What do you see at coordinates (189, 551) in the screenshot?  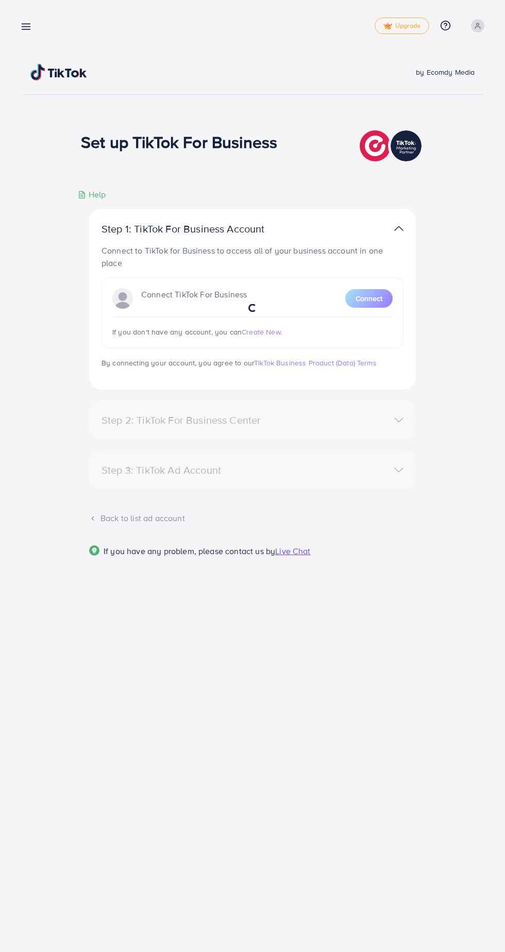 I see `span: If you have any problem, please contact us by` at bounding box center [189, 551].